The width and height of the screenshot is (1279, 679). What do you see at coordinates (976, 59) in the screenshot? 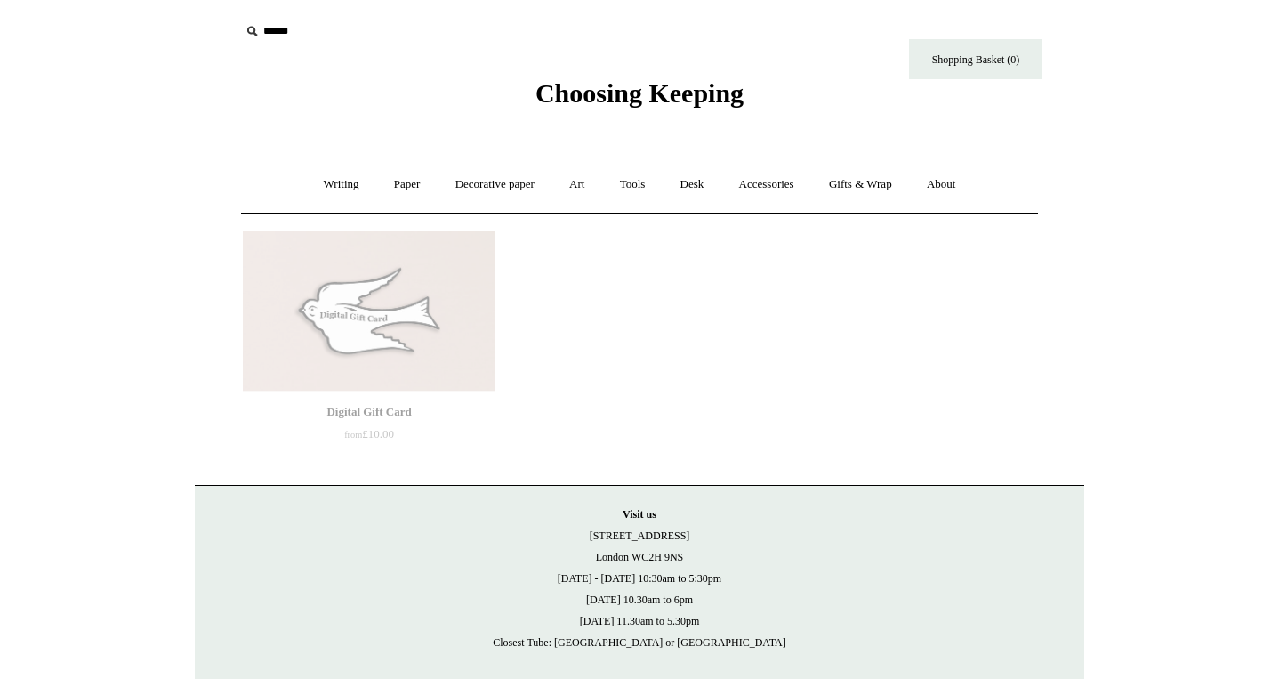
I see `a: Shopping Basket (0)` at bounding box center [976, 59].